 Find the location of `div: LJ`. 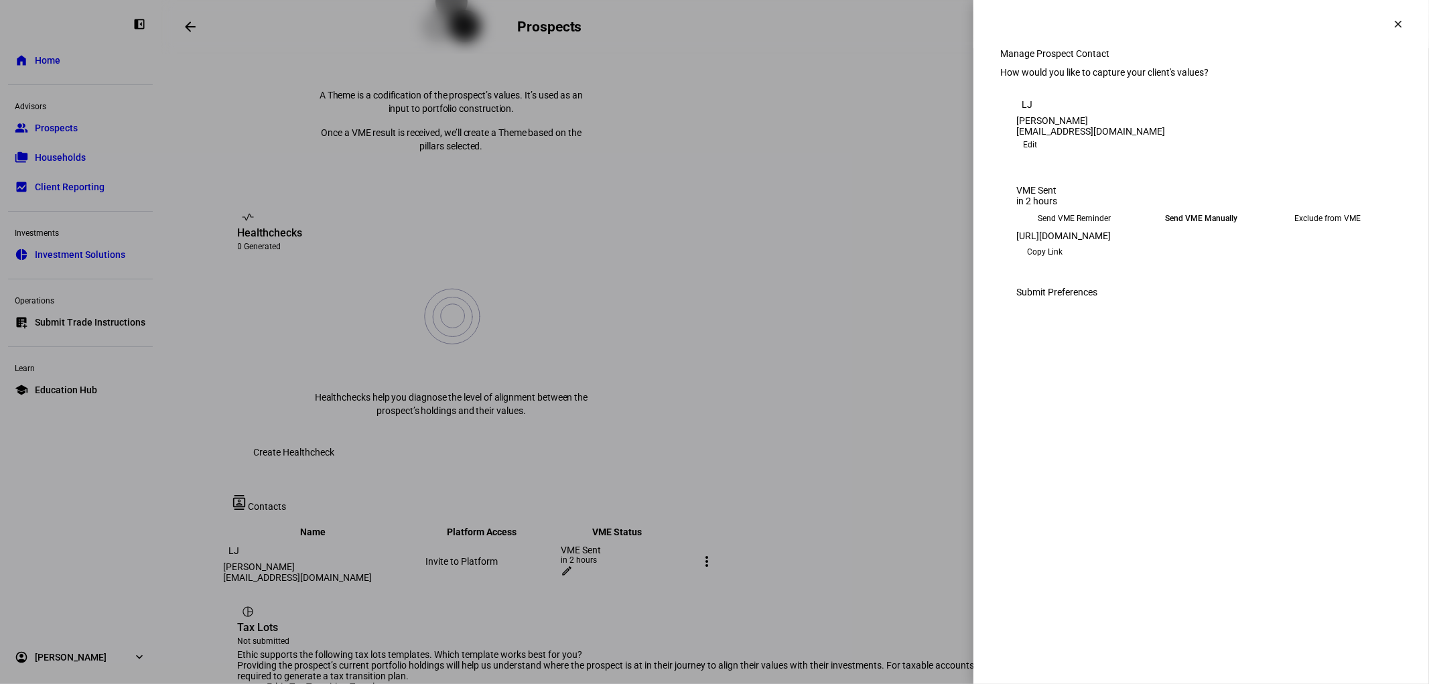

div: LJ is located at coordinates (1027, 105).